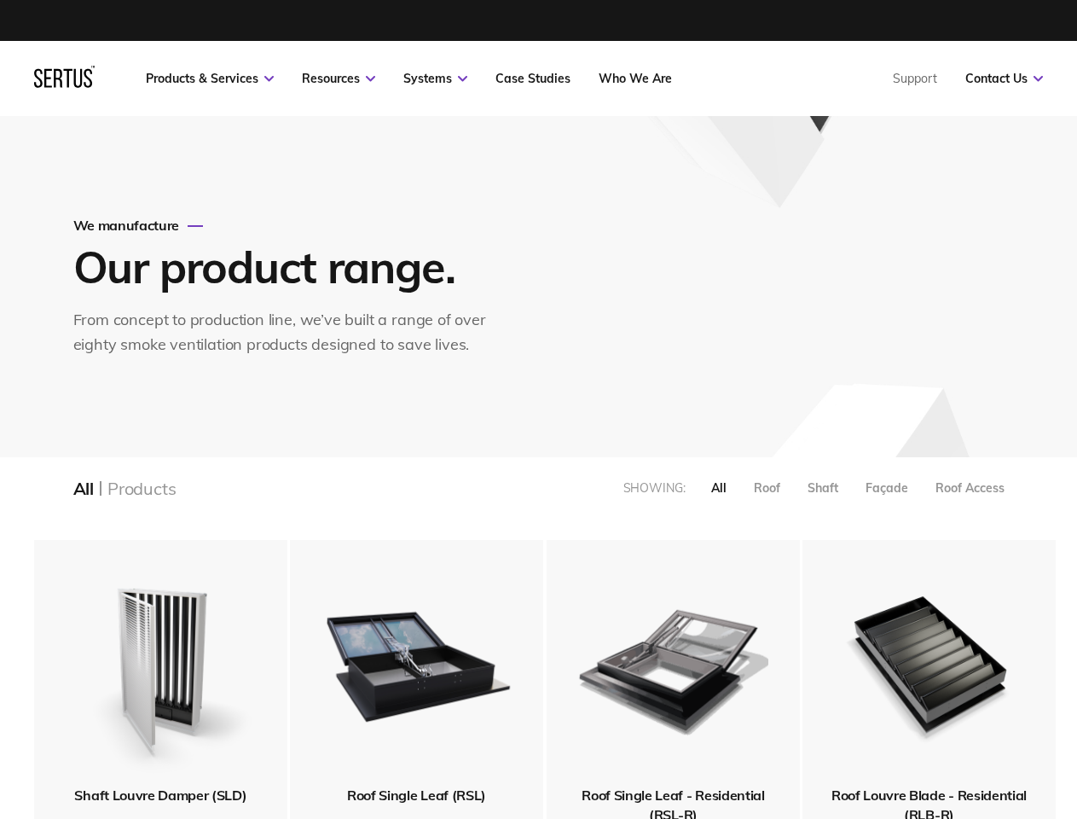 The image size is (1077, 819). Describe the element at coordinates (767, 488) in the screenshot. I see `div: Roof` at that location.